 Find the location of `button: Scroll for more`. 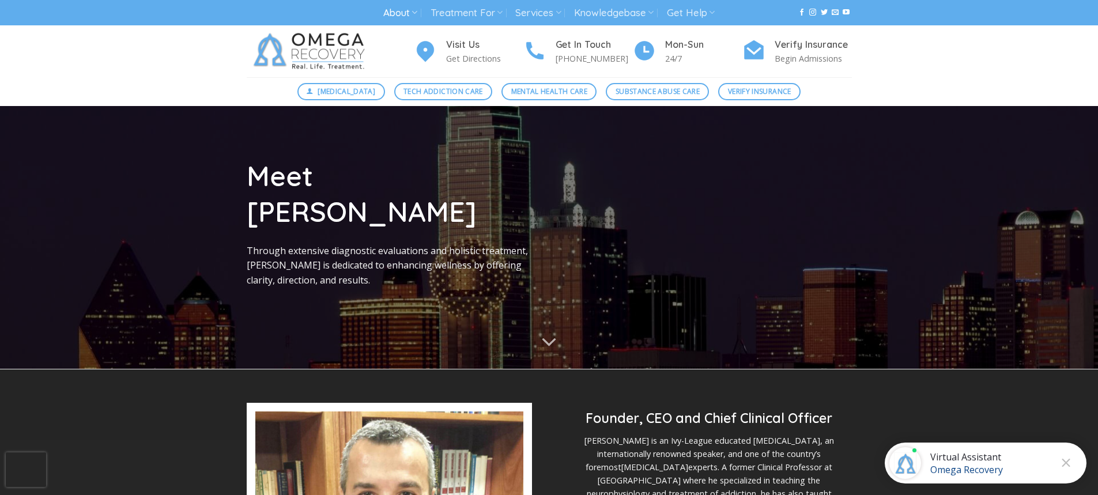

button: Scroll for more is located at coordinates (549, 343).